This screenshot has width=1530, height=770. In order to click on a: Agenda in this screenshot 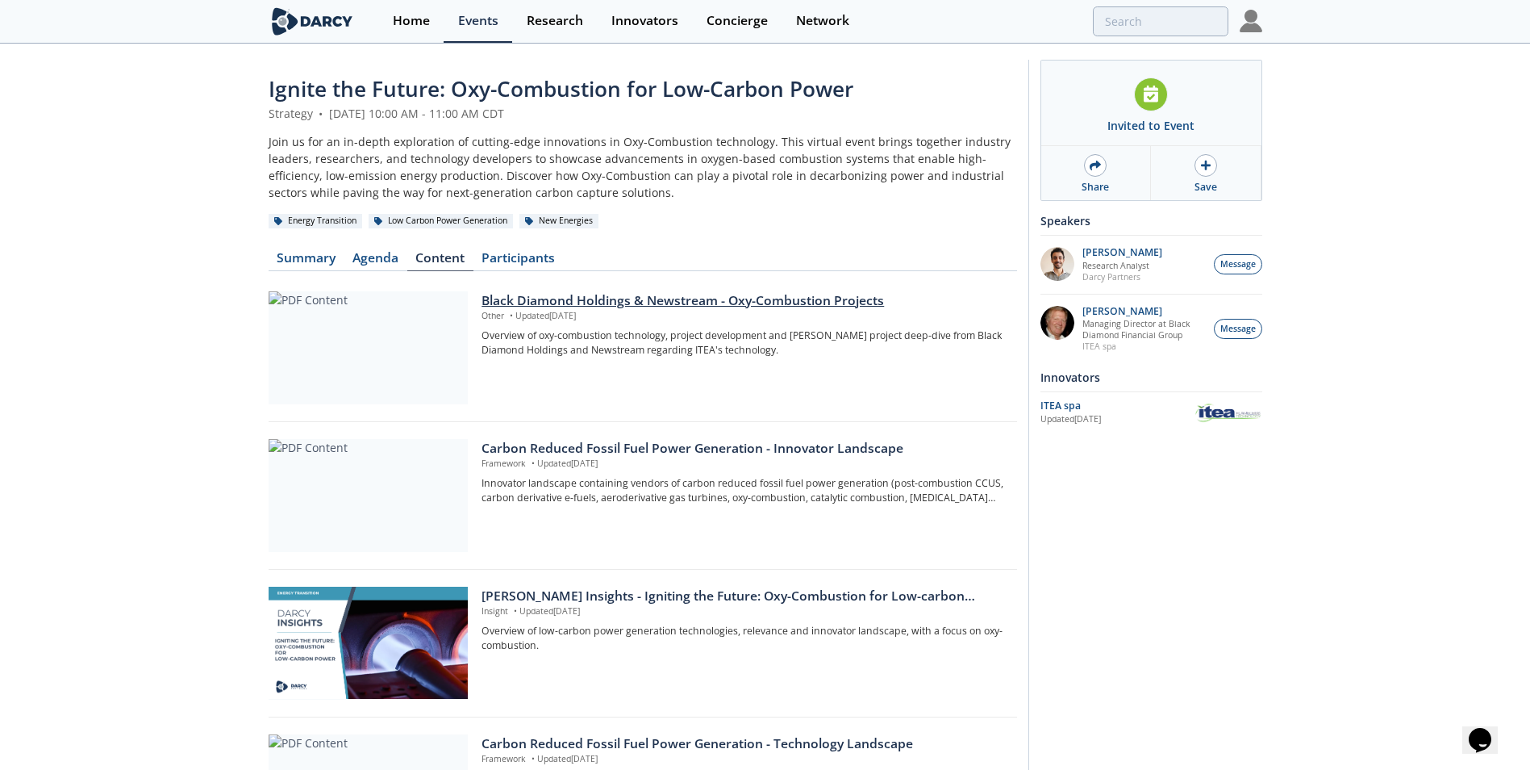, I will do `click(376, 261)`.